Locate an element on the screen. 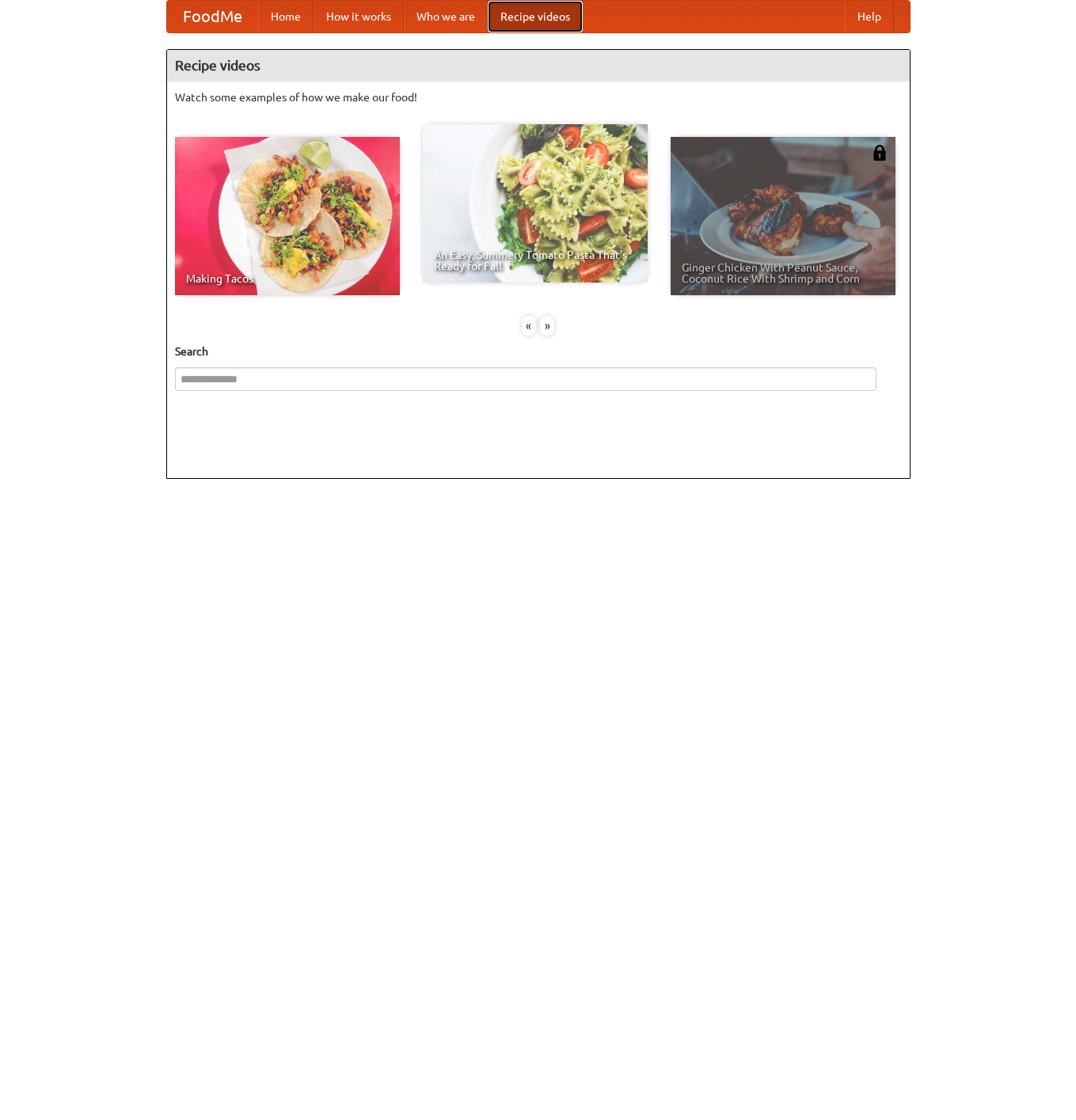 The width and height of the screenshot is (1076, 1120). img: 483408.png is located at coordinates (879, 153).